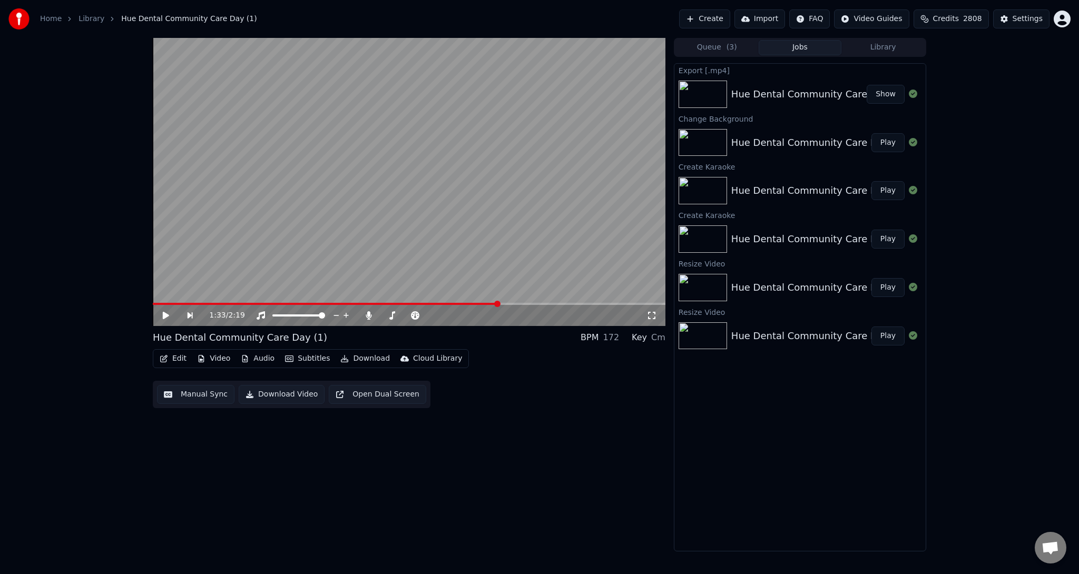  What do you see at coordinates (760, 19) in the screenshot?
I see `button: Import` at bounding box center [760, 19].